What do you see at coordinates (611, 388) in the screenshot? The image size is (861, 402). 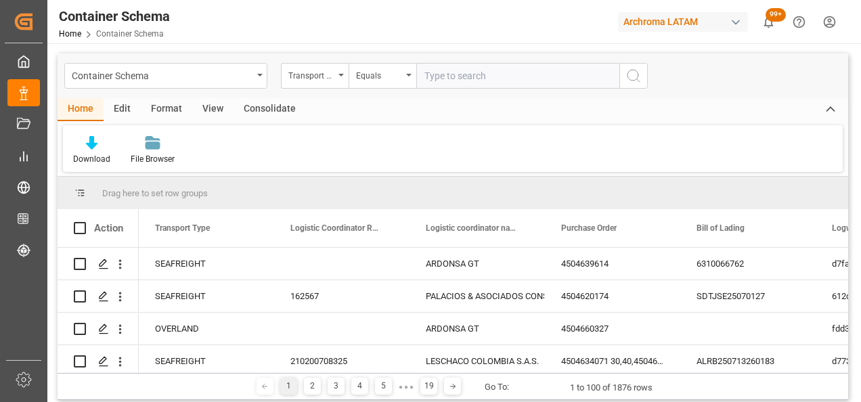 I see `div: 1 to 100 of 1876 rows` at bounding box center [611, 388].